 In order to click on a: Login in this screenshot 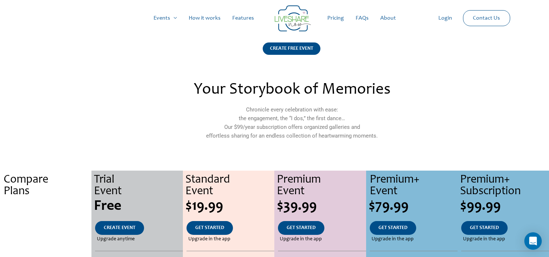, I will do `click(445, 18)`.